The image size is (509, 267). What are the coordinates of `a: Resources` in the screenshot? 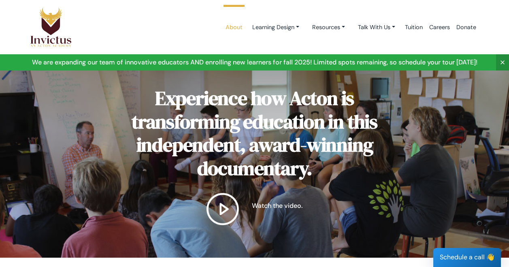 It's located at (329, 27).